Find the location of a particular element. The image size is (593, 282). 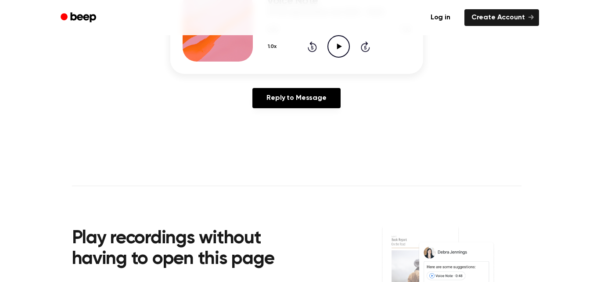

h2: Play recordings without having to open this page is located at coordinates (190, 249).